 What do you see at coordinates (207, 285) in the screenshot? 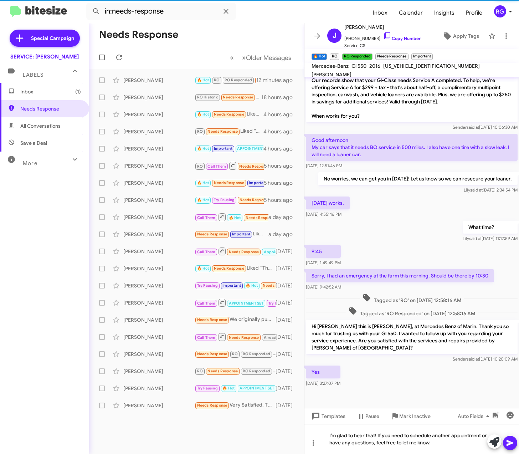
I see `span: Try Pausing` at bounding box center [207, 285].